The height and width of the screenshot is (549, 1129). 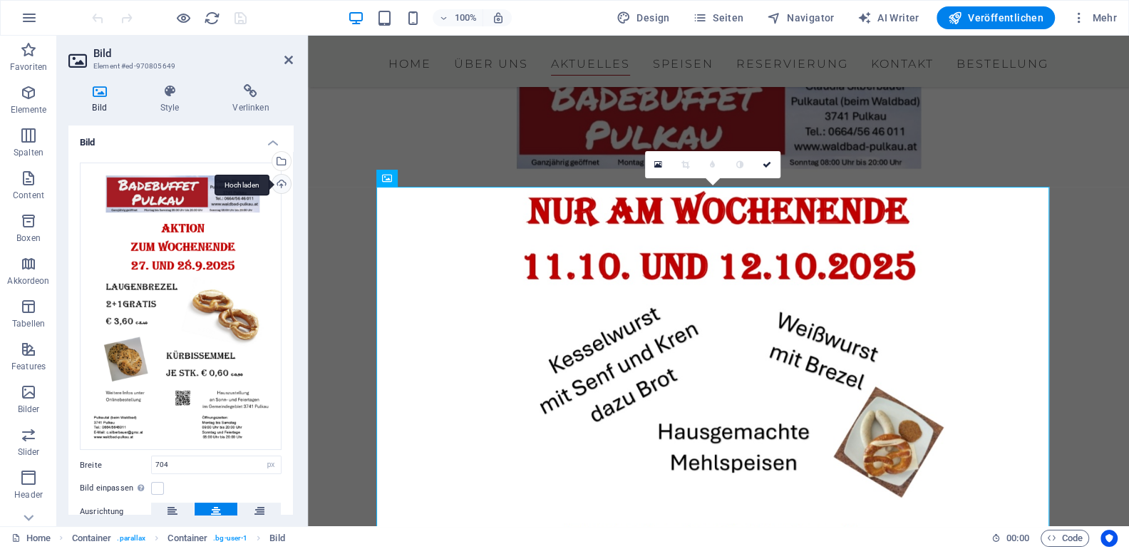 What do you see at coordinates (713, 165) in the screenshot?
I see `a: Weichzeichnen` at bounding box center [713, 165].